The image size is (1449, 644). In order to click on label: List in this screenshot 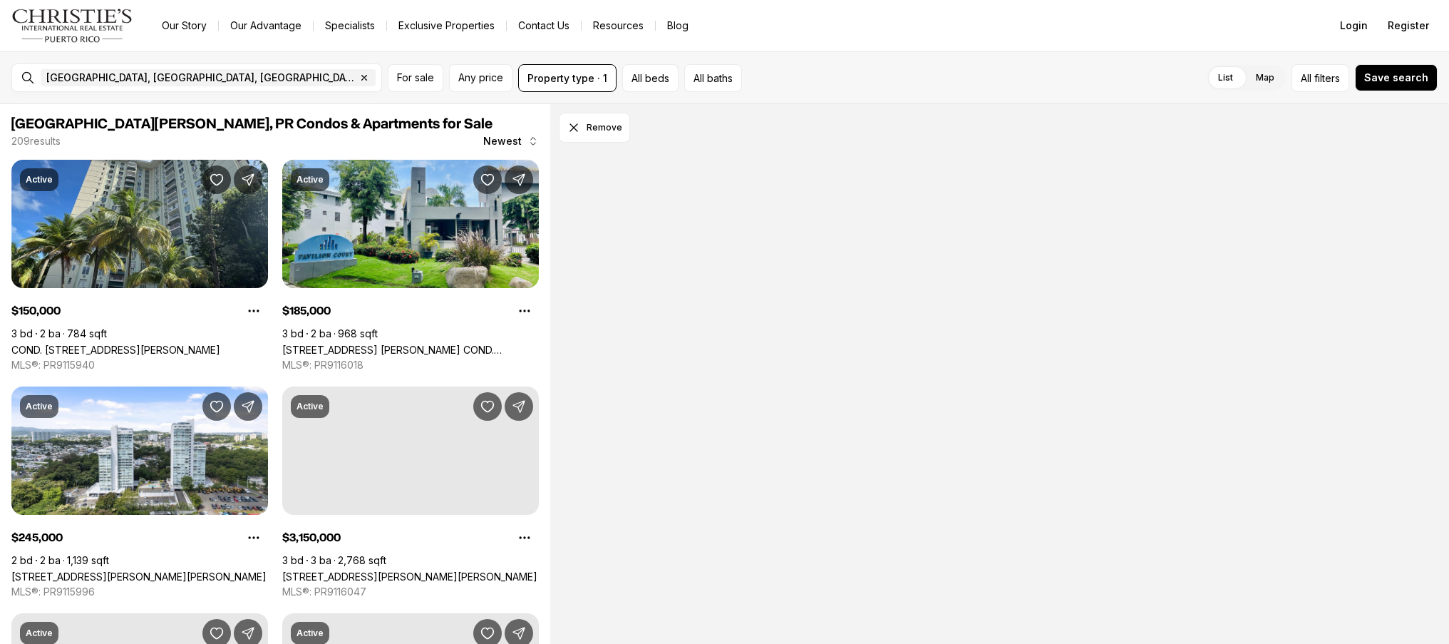, I will do `click(1225, 78)`.